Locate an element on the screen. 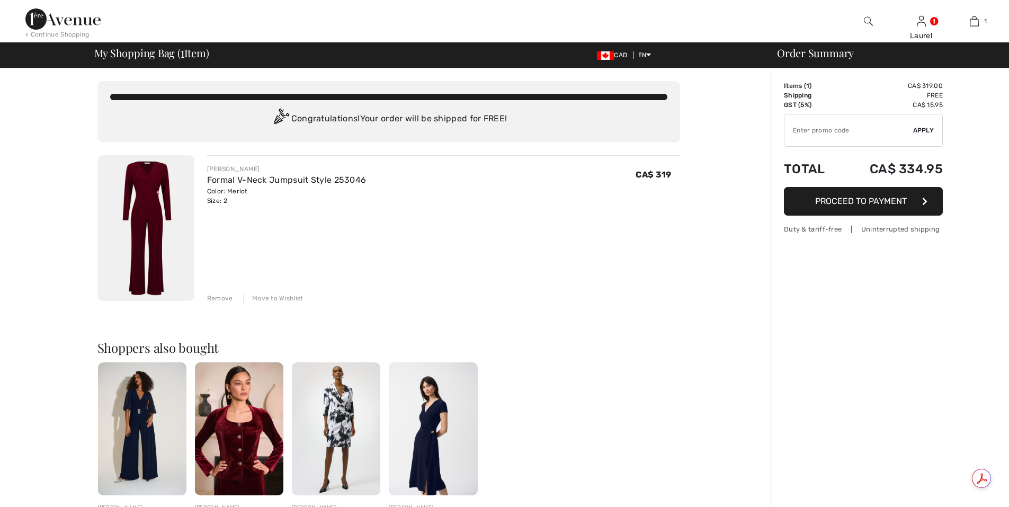 The image size is (1009, 507). div: Remove is located at coordinates (220, 298).